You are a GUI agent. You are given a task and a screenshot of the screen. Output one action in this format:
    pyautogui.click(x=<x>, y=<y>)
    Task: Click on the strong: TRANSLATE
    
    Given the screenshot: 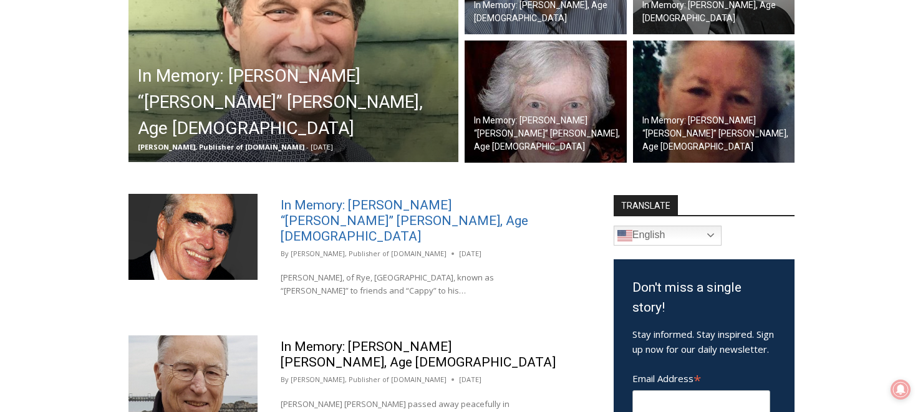 What is the action you would take?
    pyautogui.click(x=646, y=205)
    